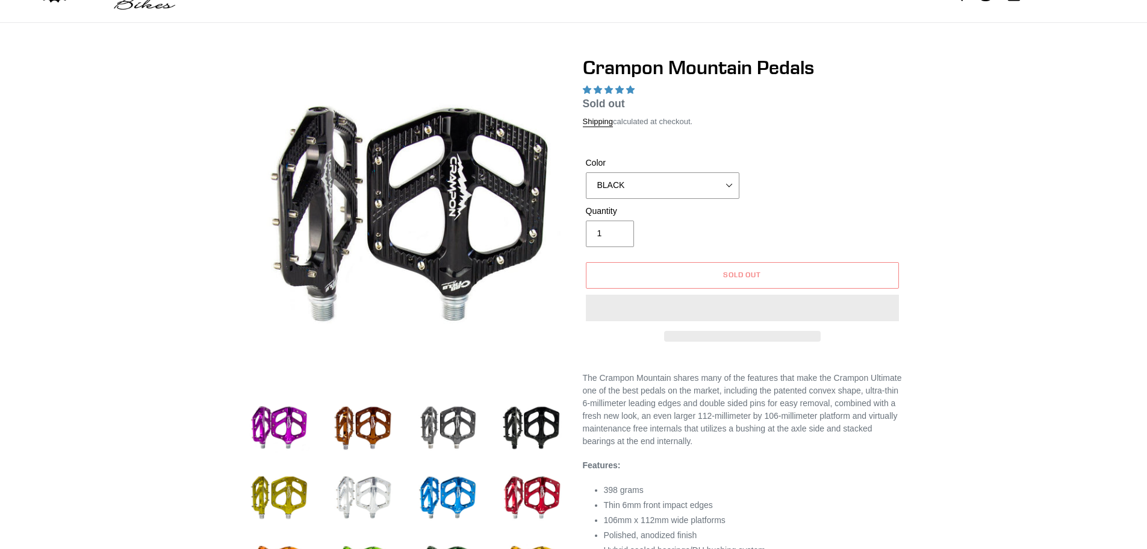  I want to click on li: Polished, anodized finish, so click(753, 535).